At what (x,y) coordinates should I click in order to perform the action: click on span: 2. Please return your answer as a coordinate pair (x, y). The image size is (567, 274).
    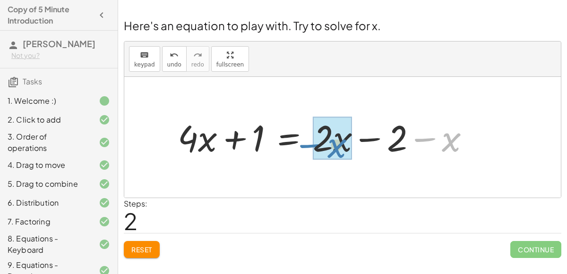
    Looking at the image, I should click on (130, 221).